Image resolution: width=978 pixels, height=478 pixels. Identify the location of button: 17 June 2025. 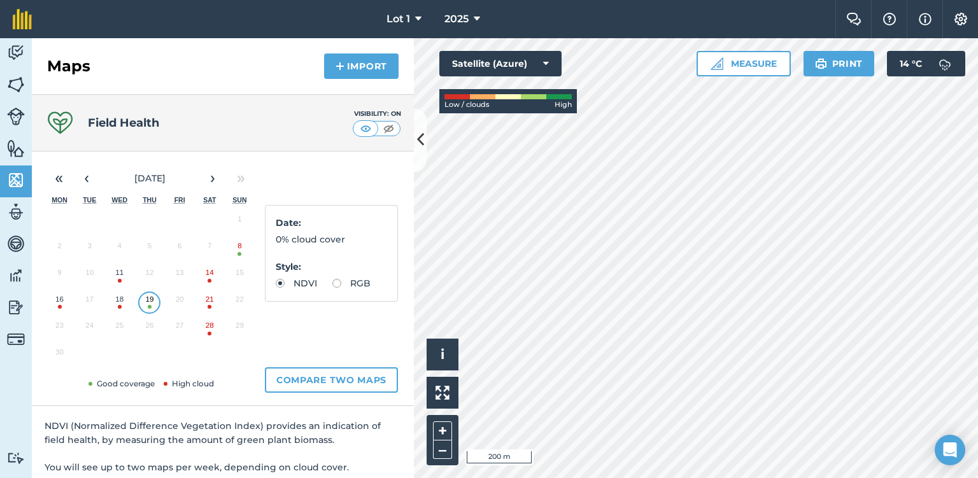
(89, 302).